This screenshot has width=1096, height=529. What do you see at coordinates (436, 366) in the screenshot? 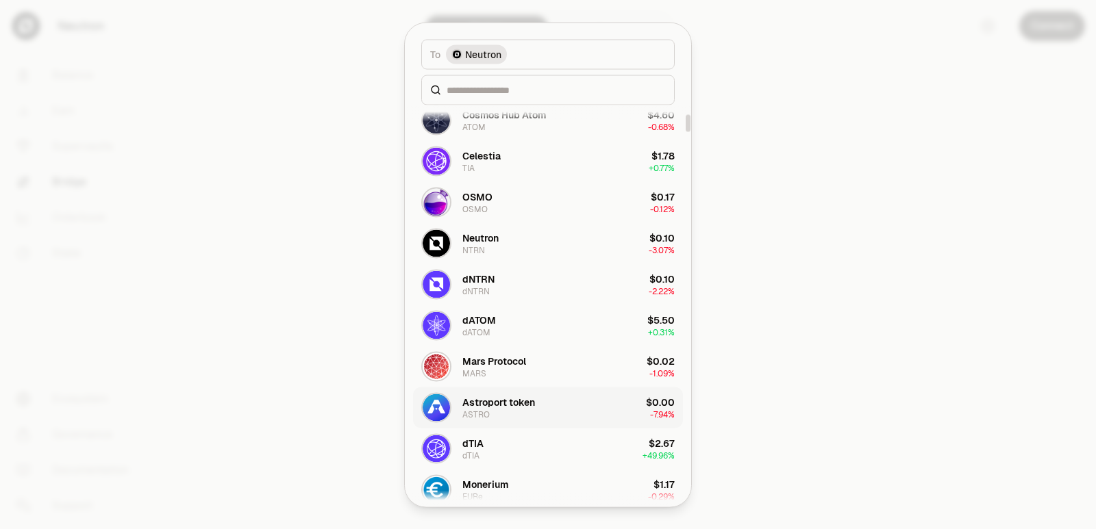
I see `img: MARS Logo` at bounding box center [436, 366].